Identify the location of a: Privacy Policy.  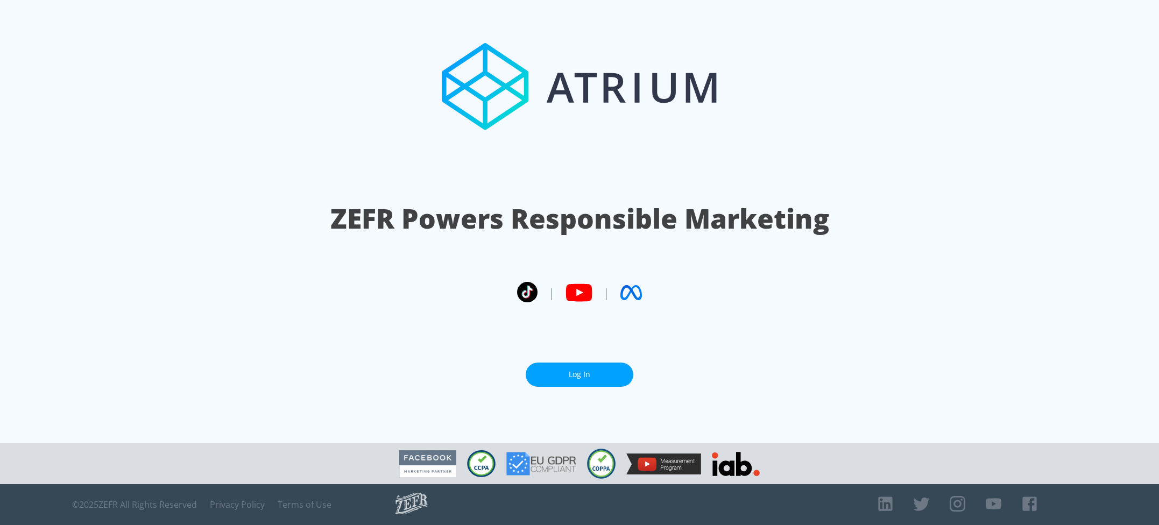
(237, 505).